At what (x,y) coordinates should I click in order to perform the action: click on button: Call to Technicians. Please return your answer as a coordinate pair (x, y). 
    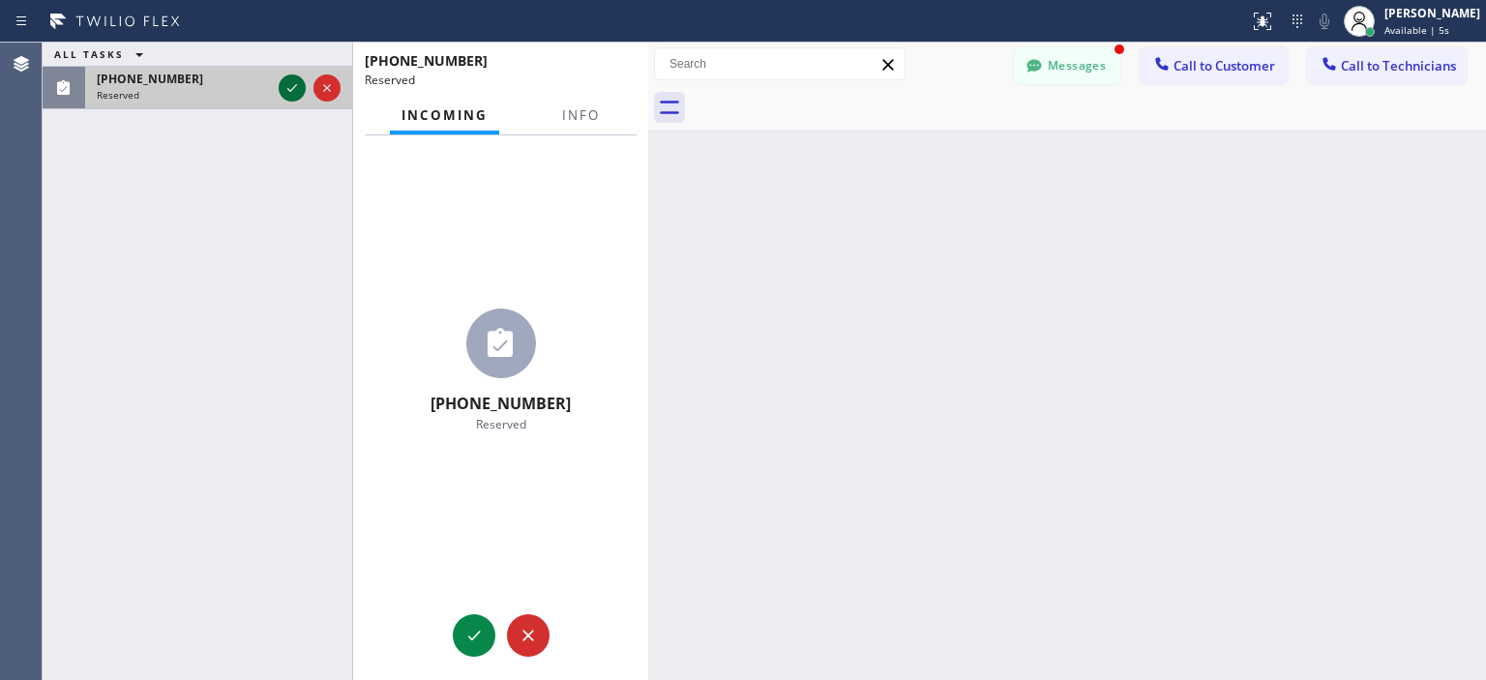
    Looking at the image, I should click on (1387, 66).